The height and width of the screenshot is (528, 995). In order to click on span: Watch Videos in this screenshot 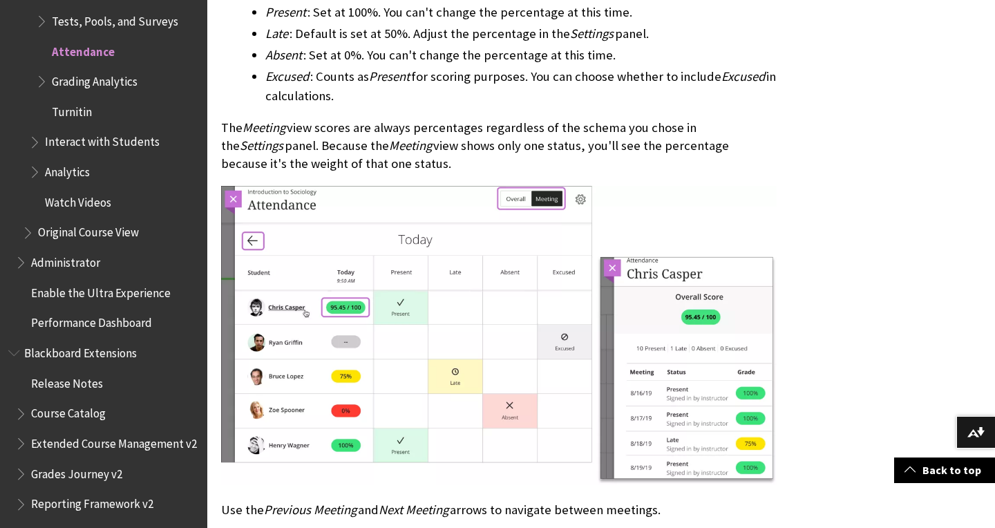, I will do `click(78, 200)`.